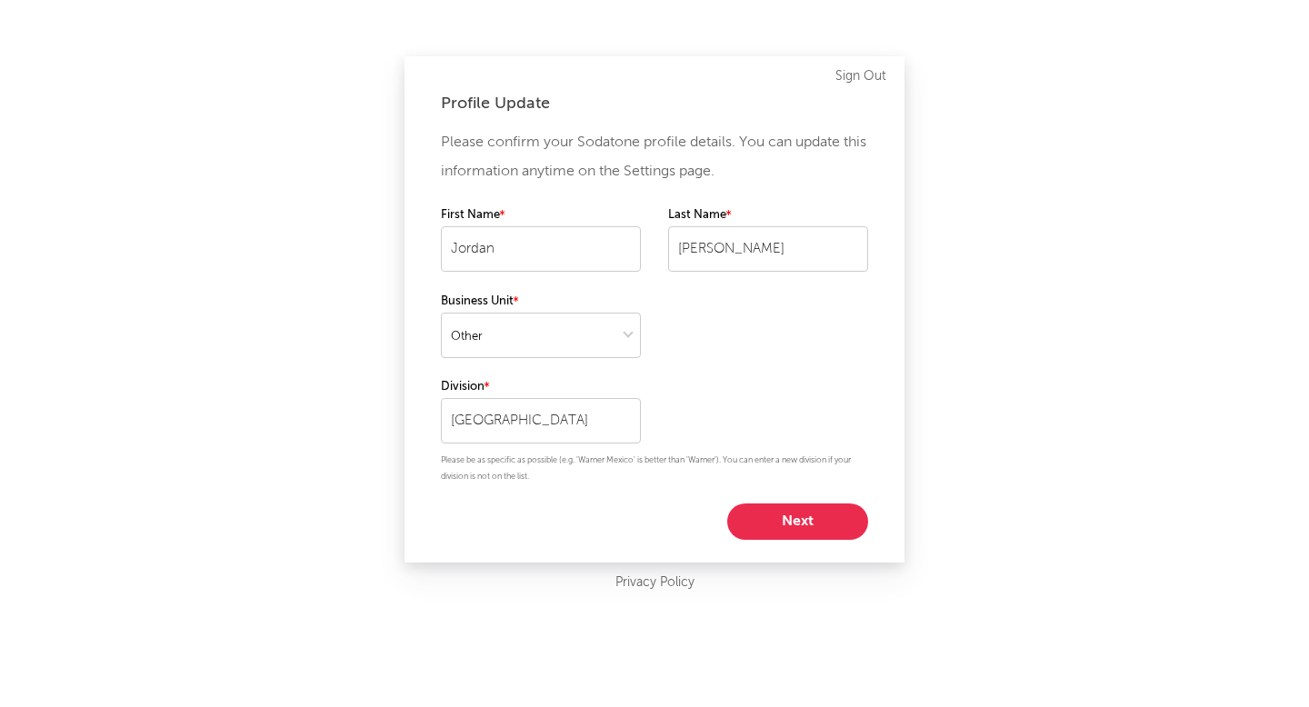  What do you see at coordinates (797, 522) in the screenshot?
I see `button: Next` at bounding box center [797, 522].